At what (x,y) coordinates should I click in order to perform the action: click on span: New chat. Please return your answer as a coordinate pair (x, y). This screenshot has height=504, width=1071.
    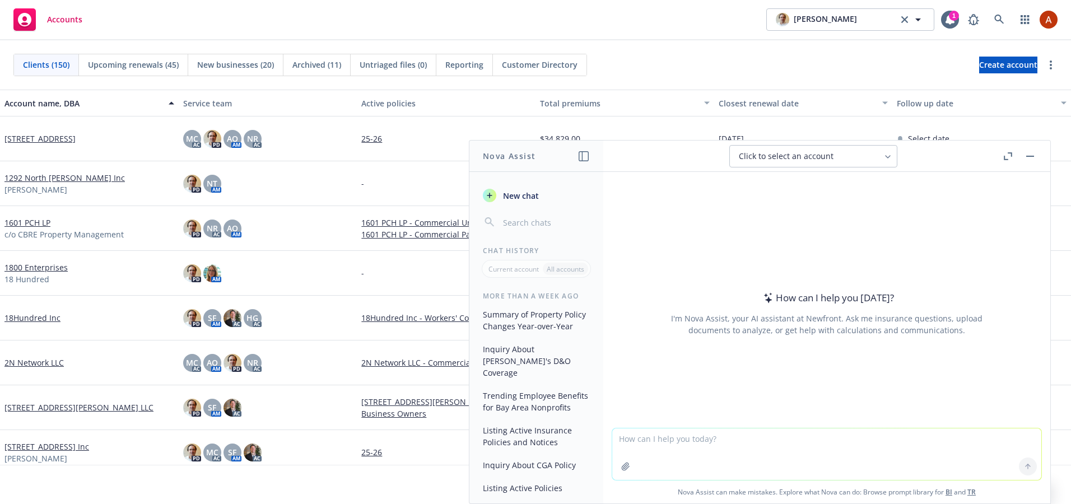
    Looking at the image, I should click on (520, 195).